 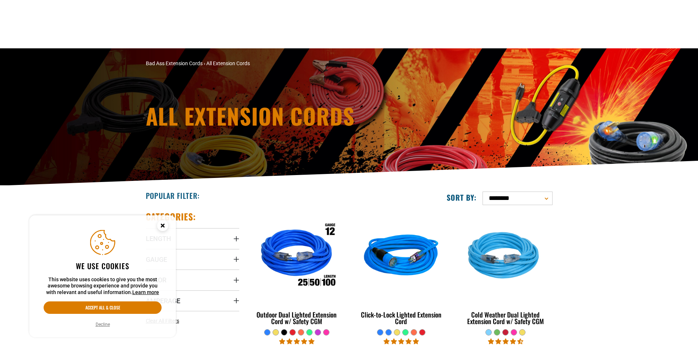 What do you see at coordinates (297, 257) in the screenshot?
I see `img: Outdoor Dual Lighted Extension Cord w/ Safety CGM` at bounding box center [297, 257].